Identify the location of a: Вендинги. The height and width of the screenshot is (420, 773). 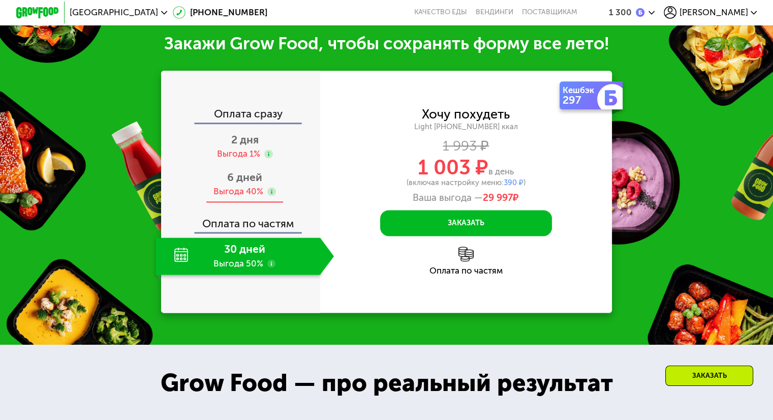
(494, 12).